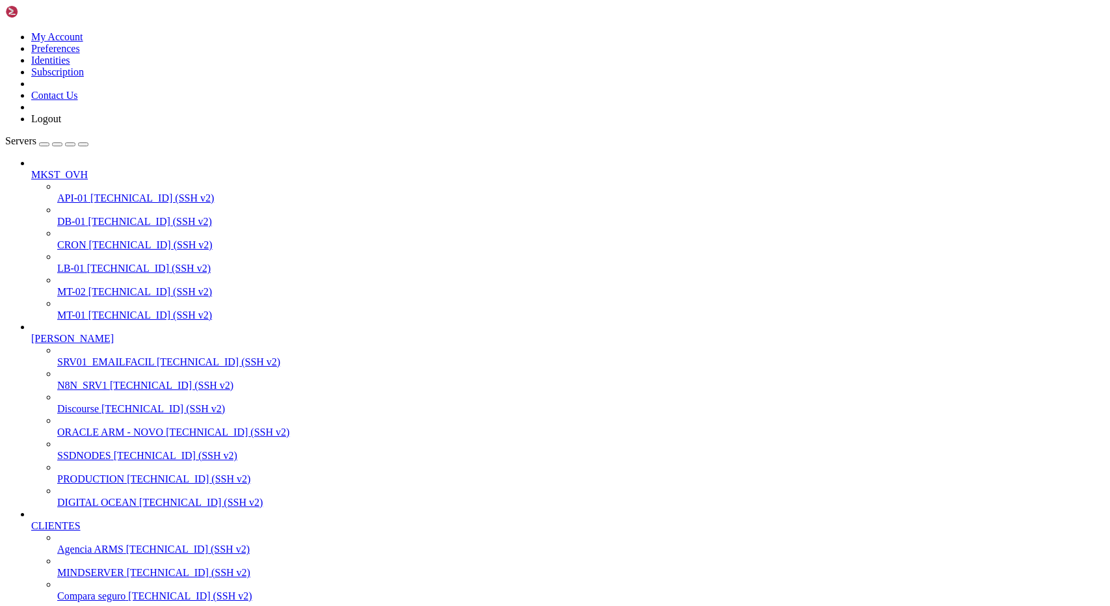 The image size is (1110, 606). I want to click on span: SRV01_EMAILFACIL, so click(105, 361).